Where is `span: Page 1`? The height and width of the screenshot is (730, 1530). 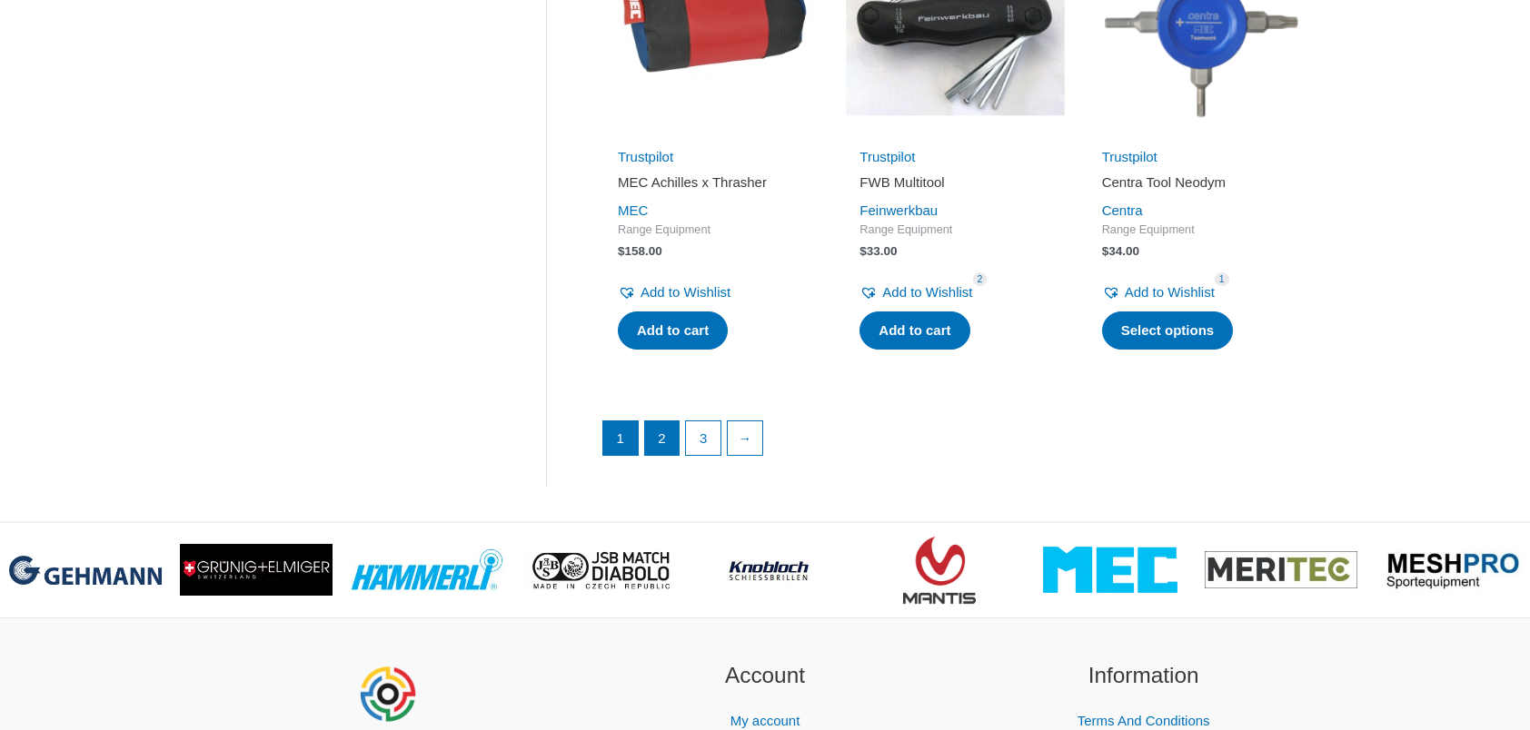 span: Page 1 is located at coordinates (621, 439).